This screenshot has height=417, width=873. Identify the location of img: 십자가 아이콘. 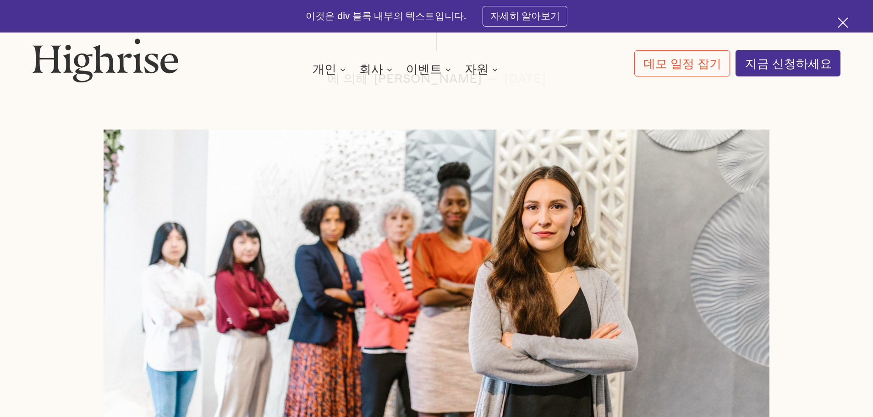
(842, 22).